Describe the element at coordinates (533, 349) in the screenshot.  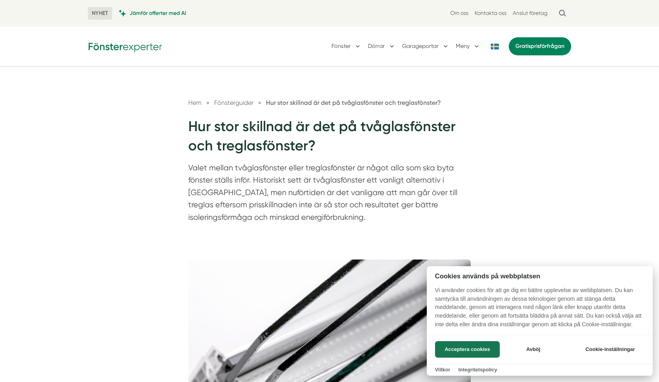
I see `button: Avböj` at that location.